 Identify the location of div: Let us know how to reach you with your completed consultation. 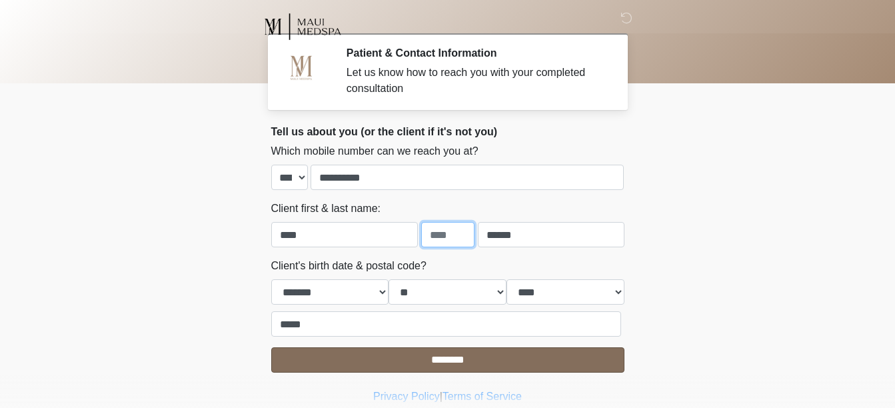
(475, 81).